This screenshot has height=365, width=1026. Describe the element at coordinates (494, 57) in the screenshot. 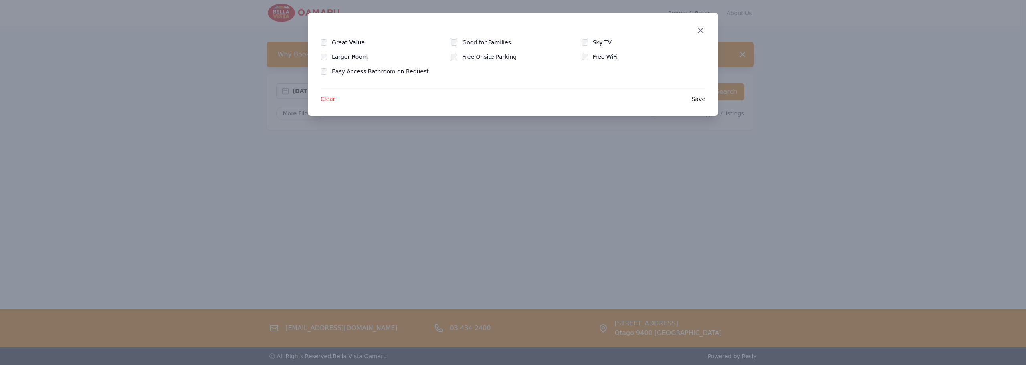

I see `label: Free Onsite Parking` at that location.